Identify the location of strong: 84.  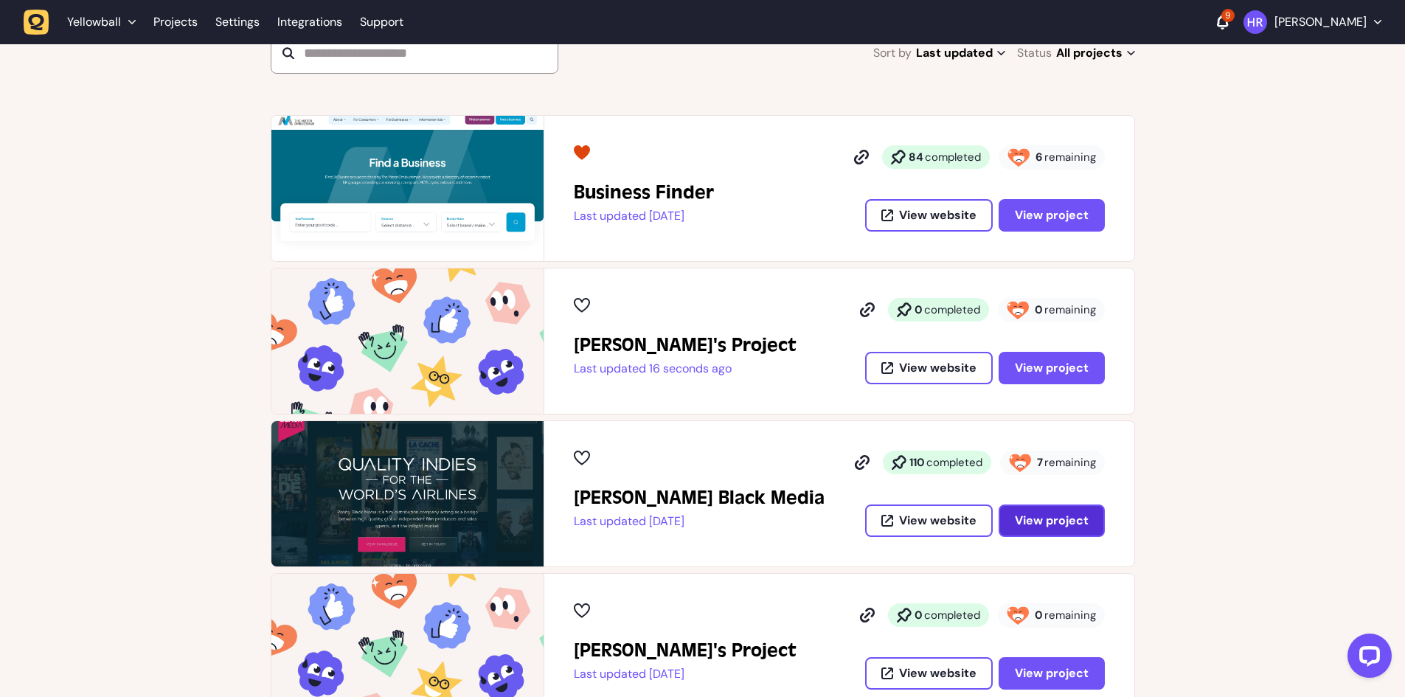
(916, 157).